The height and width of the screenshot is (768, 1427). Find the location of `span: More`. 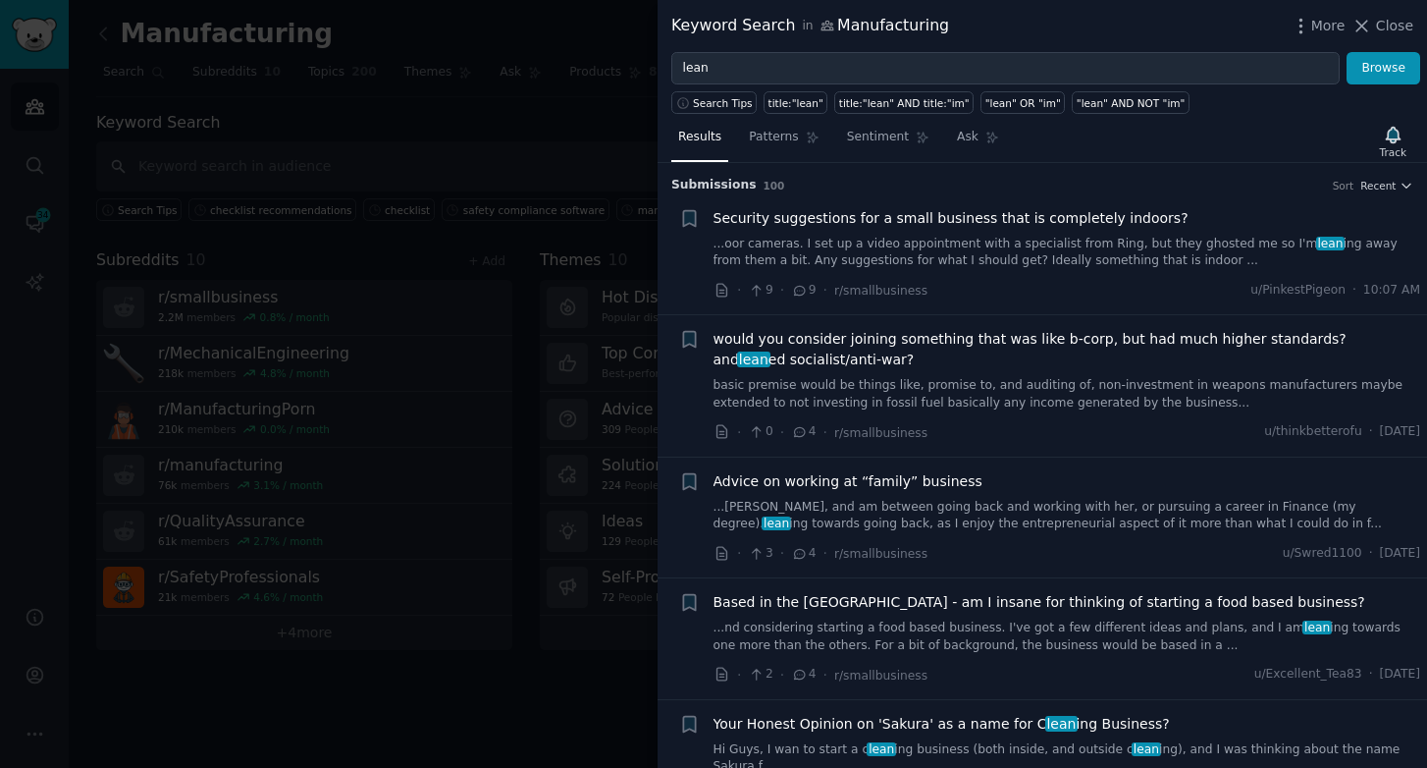

span: More is located at coordinates (1328, 26).